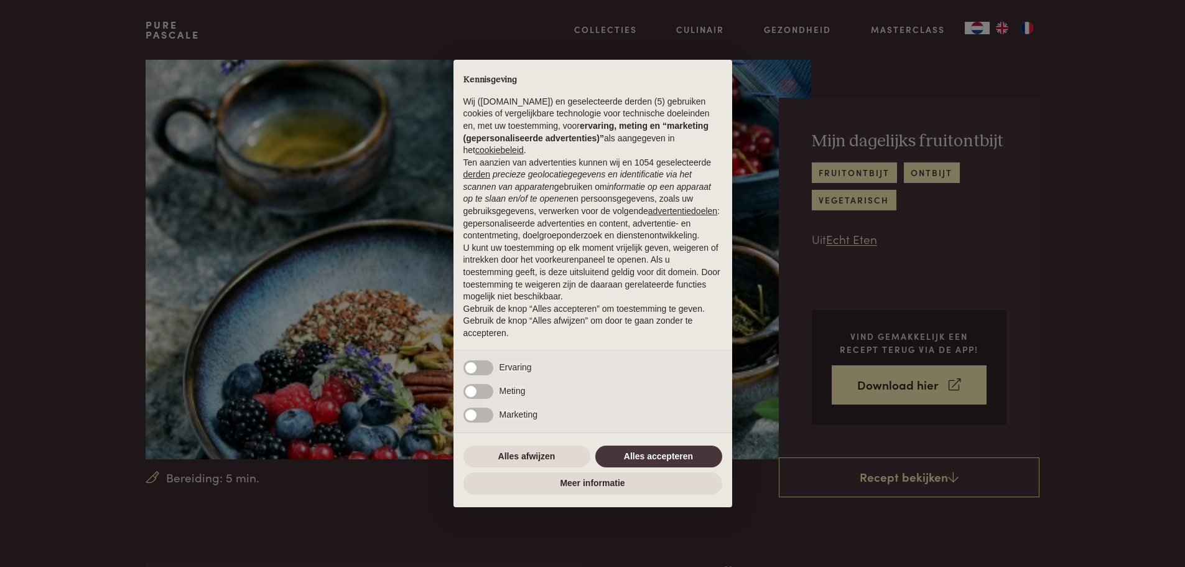 This screenshot has width=1185, height=567. I want to click on em: precieze geolocatiegegevens en identificatie via het scannen van apparaten, so click(577, 180).